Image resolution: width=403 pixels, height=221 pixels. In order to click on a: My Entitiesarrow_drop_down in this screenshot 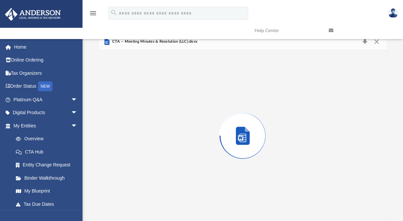, I will do `click(46, 125)`.